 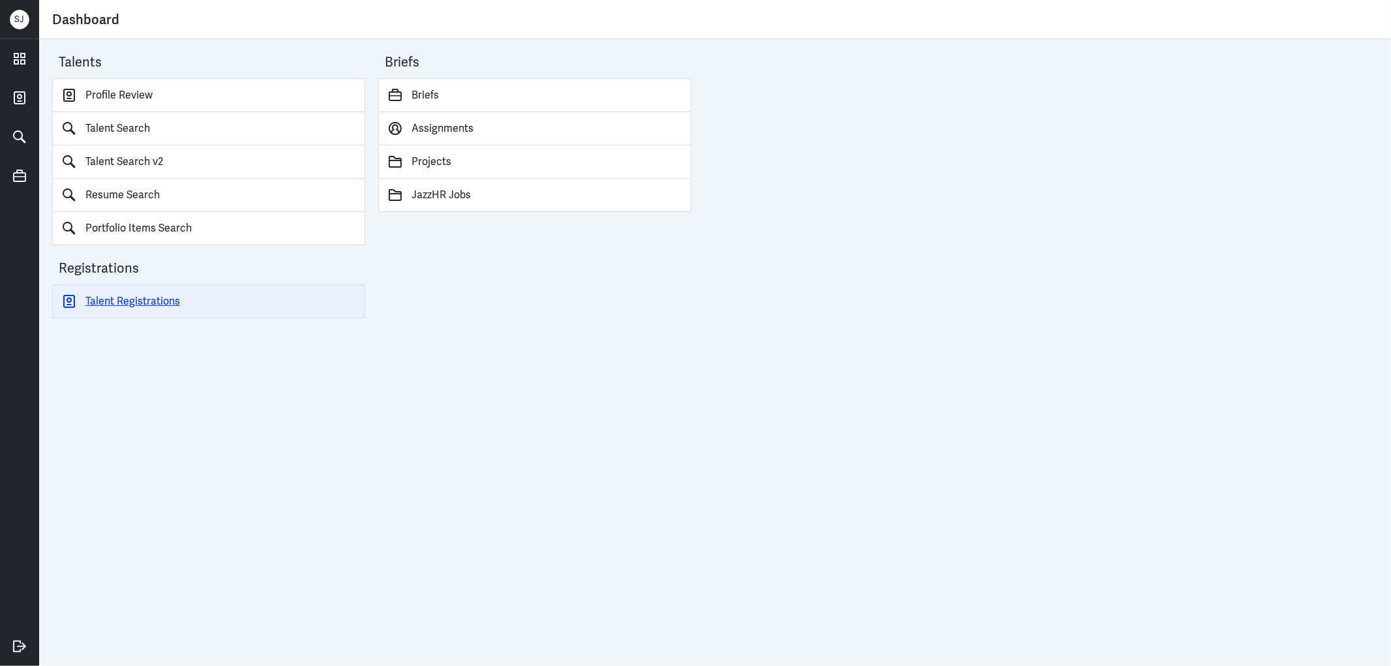 I want to click on div: Registrations, so click(x=212, y=271).